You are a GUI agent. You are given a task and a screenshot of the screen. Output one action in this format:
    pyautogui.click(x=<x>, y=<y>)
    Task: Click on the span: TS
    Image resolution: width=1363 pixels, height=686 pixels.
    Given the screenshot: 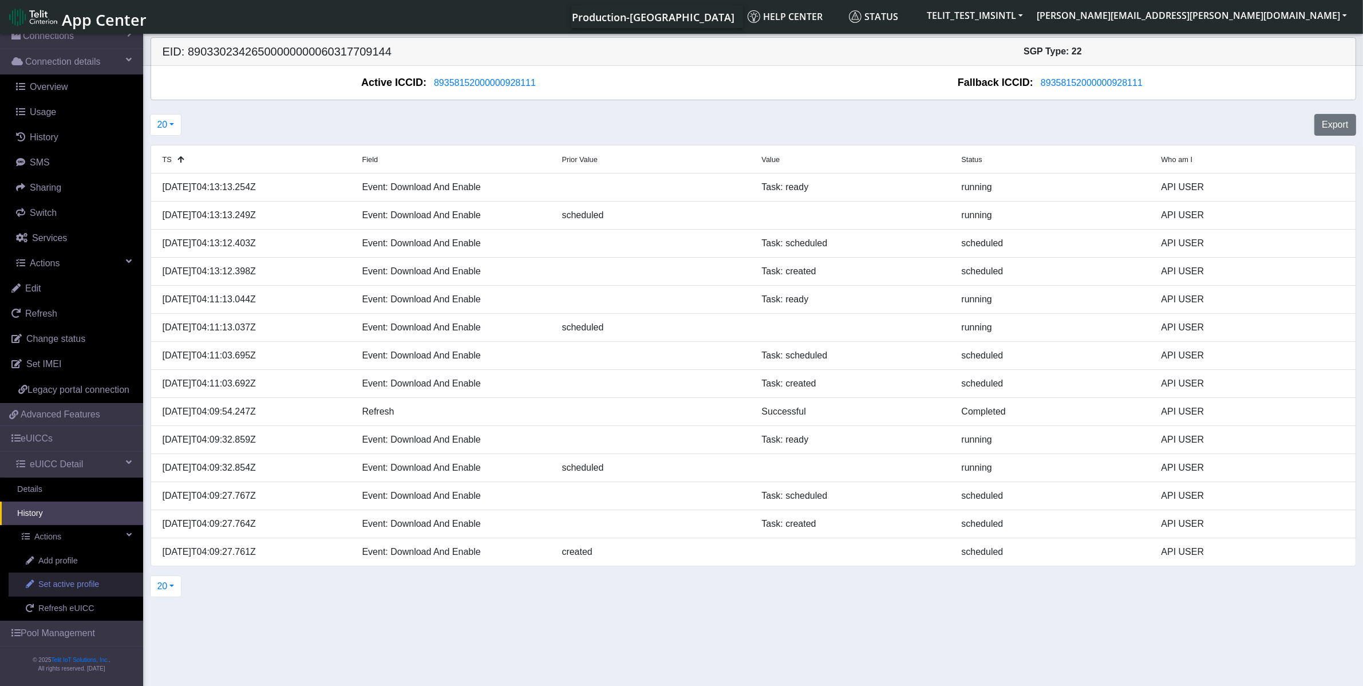 What is the action you would take?
    pyautogui.click(x=167, y=159)
    